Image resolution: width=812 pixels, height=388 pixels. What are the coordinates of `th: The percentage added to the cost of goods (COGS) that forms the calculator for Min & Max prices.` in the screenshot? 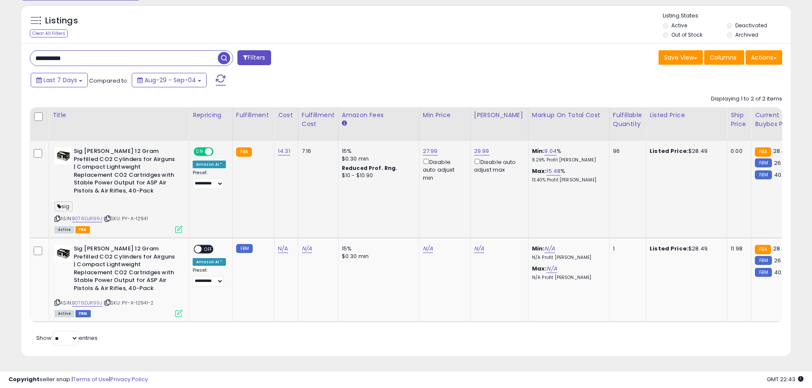 It's located at (569, 124).